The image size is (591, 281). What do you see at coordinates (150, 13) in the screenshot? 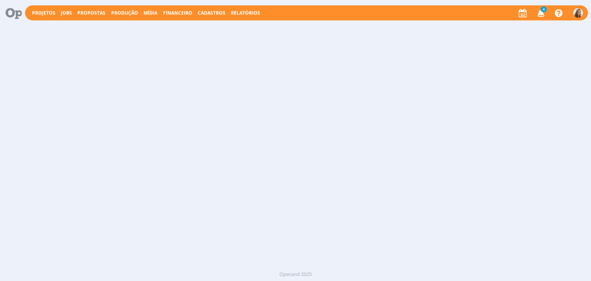
I see `a: Mídia` at bounding box center [150, 13].